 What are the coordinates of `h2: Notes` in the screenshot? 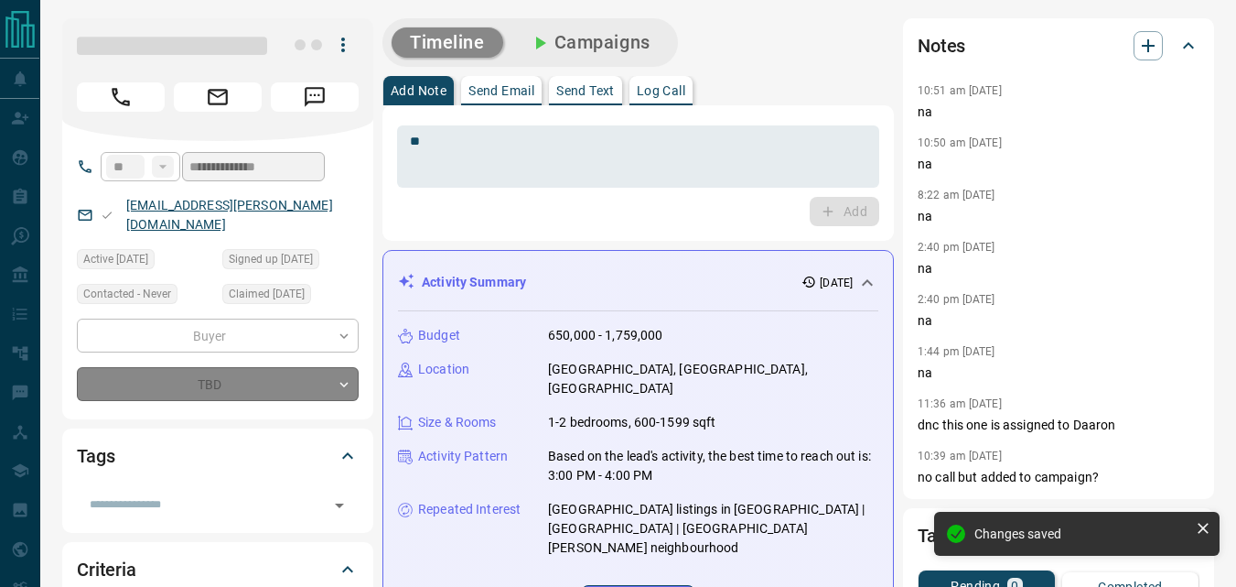 It's located at (942, 46).